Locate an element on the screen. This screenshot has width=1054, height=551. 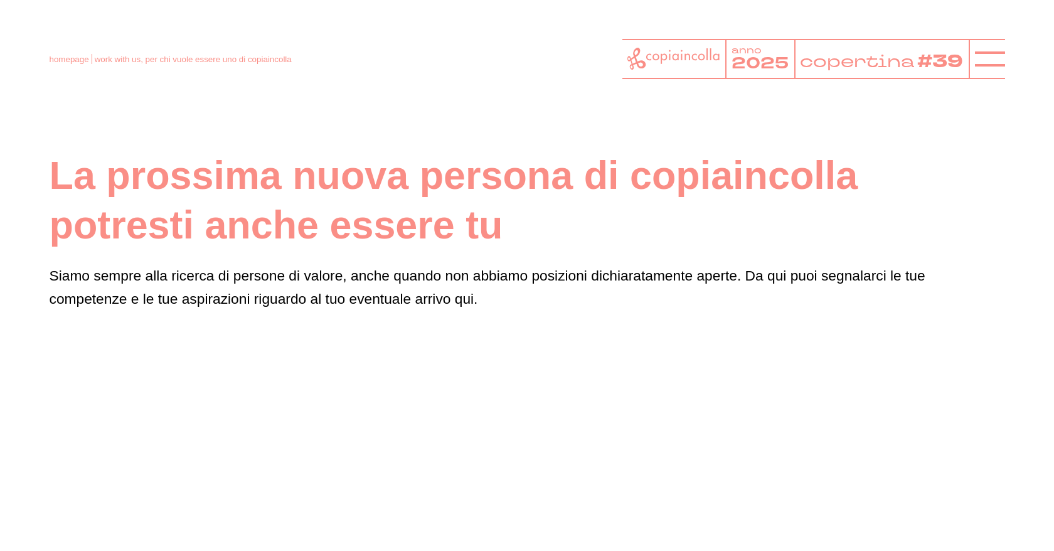
a: homepage is located at coordinates (69, 59).